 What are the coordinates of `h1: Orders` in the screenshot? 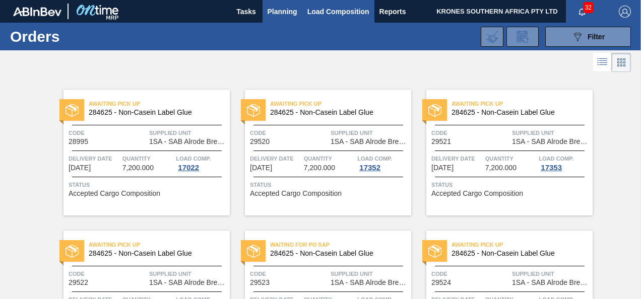 It's located at (80, 36).